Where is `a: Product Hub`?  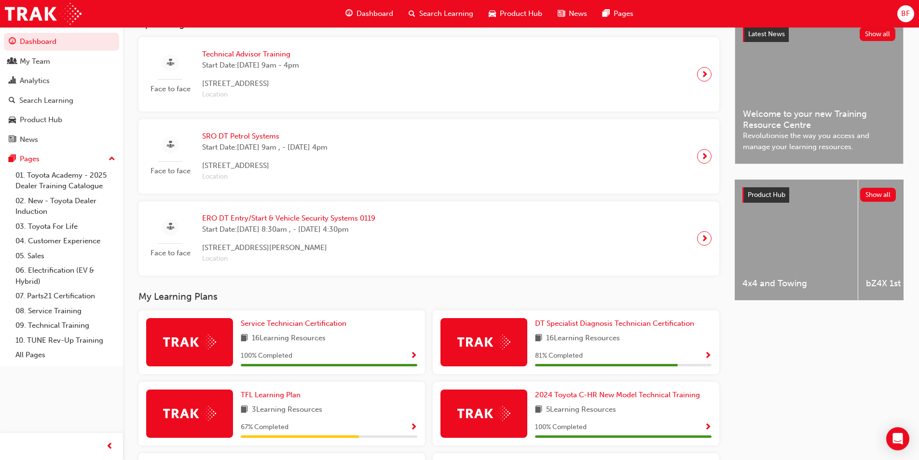
a: Product Hub is located at coordinates (61, 120).